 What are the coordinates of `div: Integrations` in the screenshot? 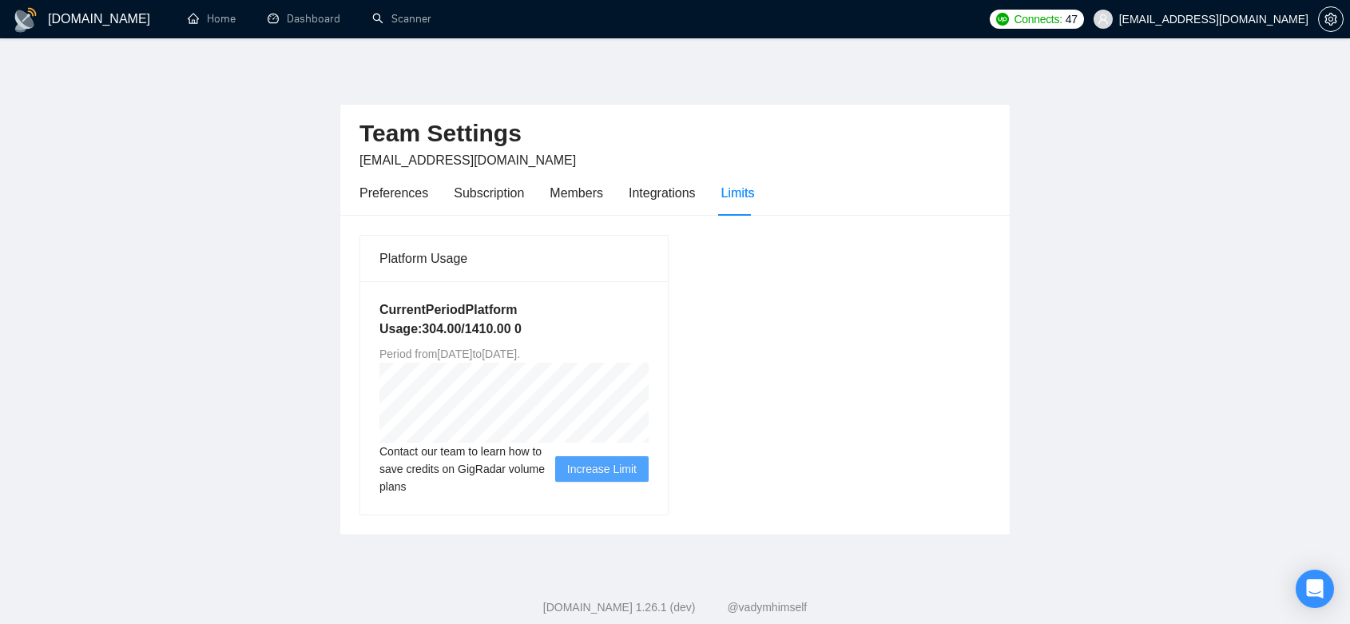 It's located at (662, 192).